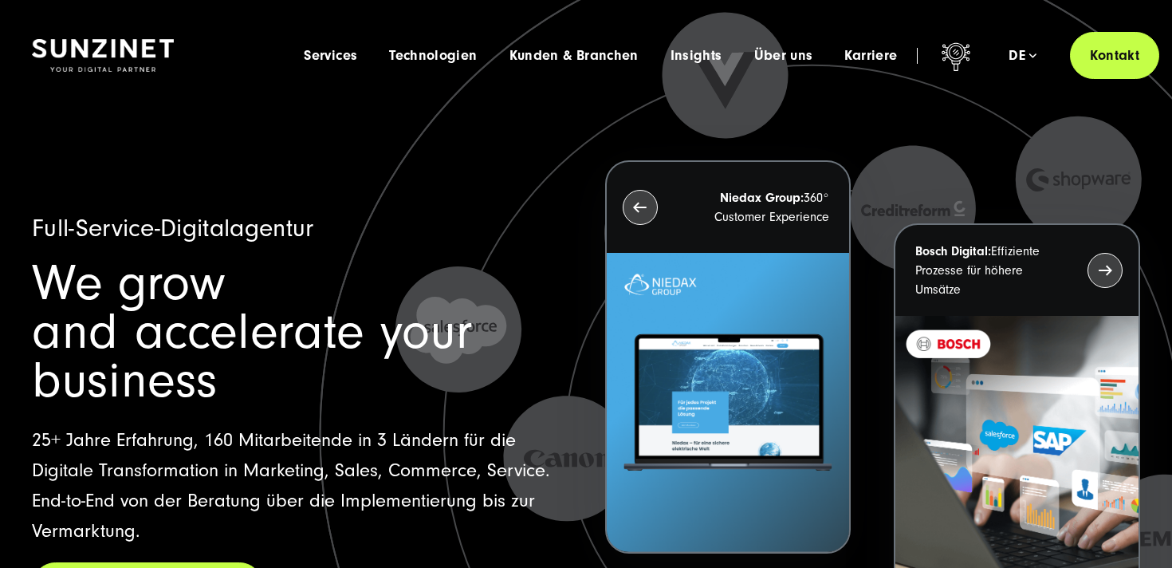  I want to click on p: Effiziente Prozesse für höhere Umsätze, so click(987, 270).